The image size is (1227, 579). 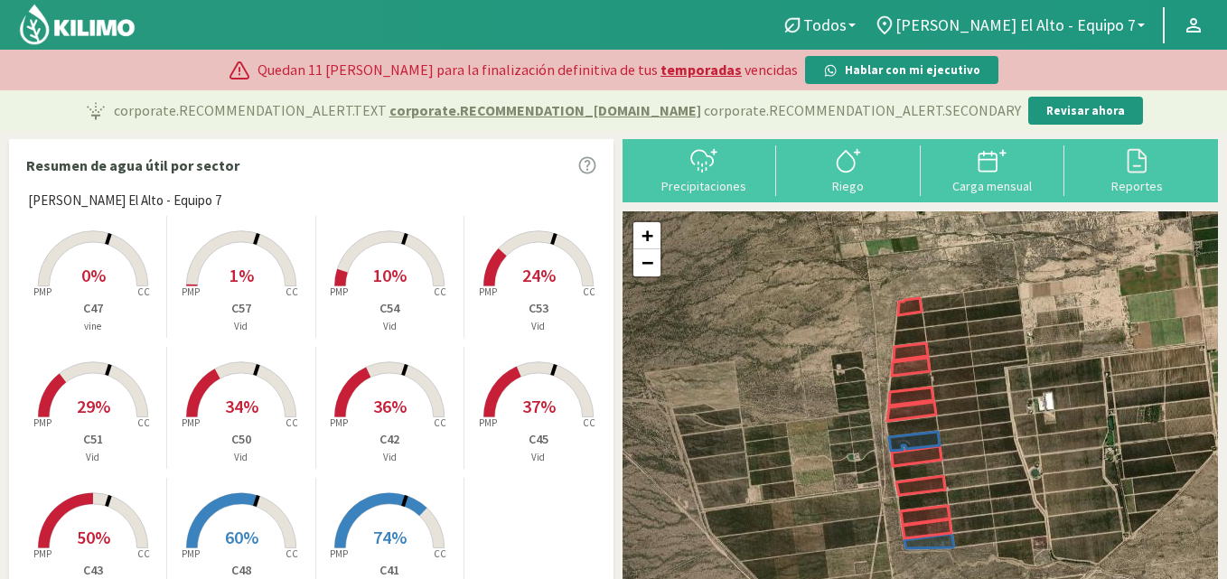 I want to click on a: Zoom out, so click(x=647, y=263).